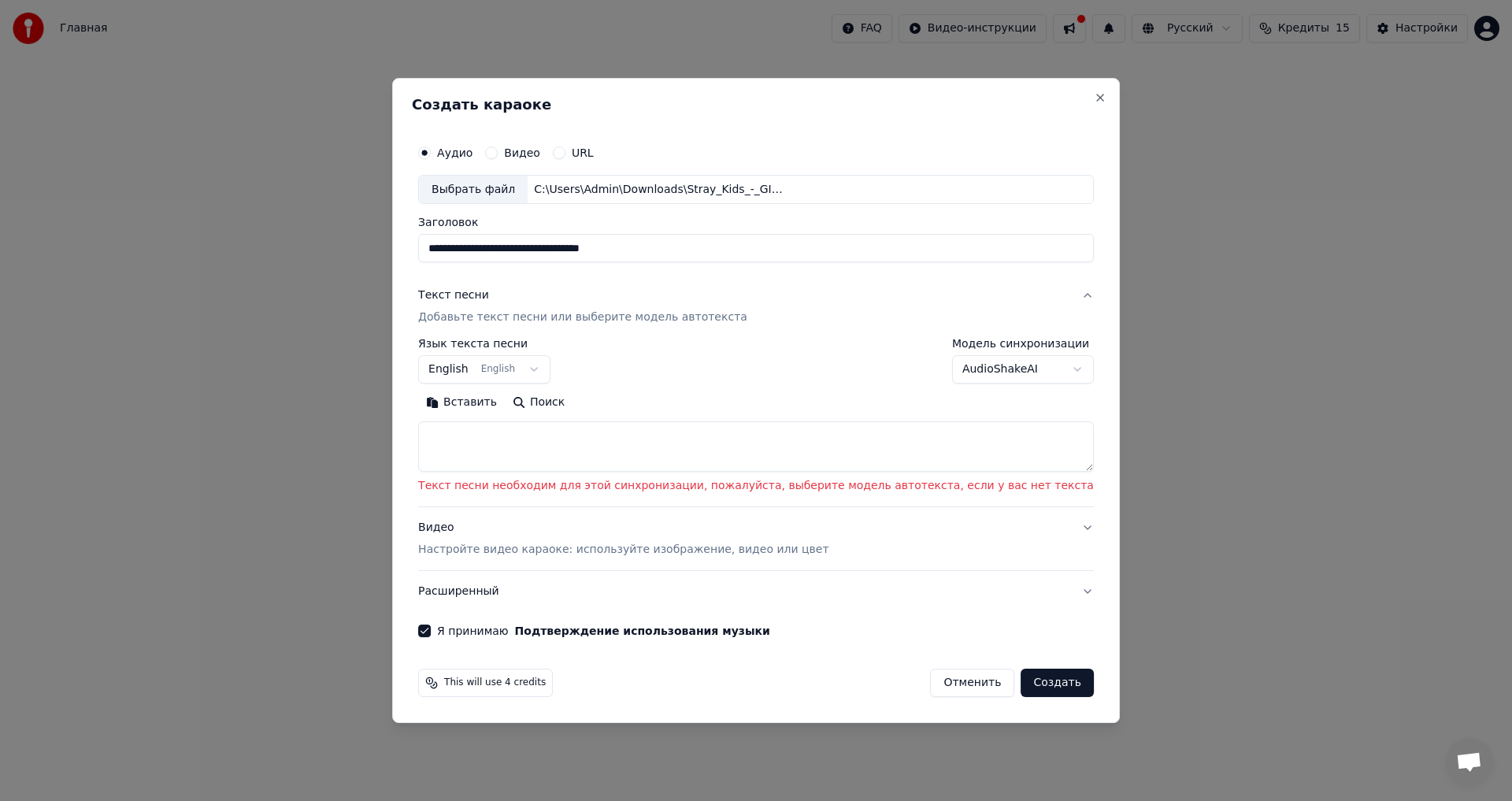 The height and width of the screenshot is (801, 1512). I want to click on label: Модель синхронизации, so click(1023, 344).